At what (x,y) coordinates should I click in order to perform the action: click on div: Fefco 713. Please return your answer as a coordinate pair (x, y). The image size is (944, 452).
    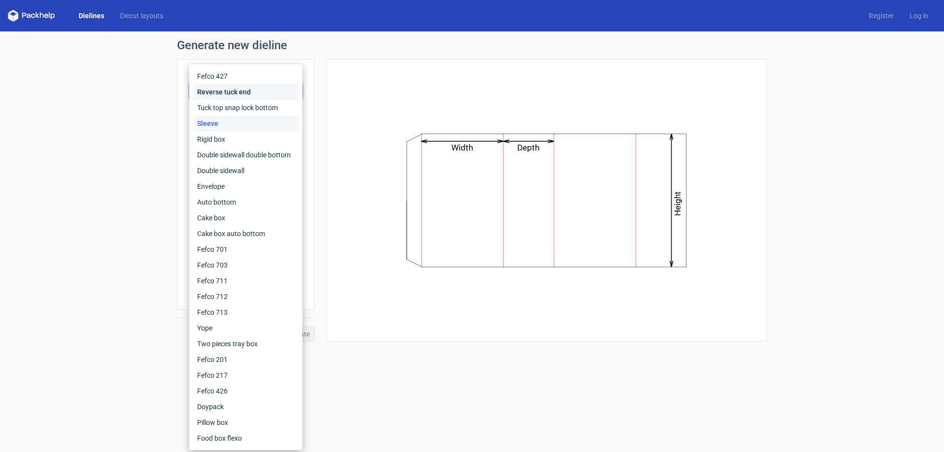
    Looking at the image, I should click on (246, 312).